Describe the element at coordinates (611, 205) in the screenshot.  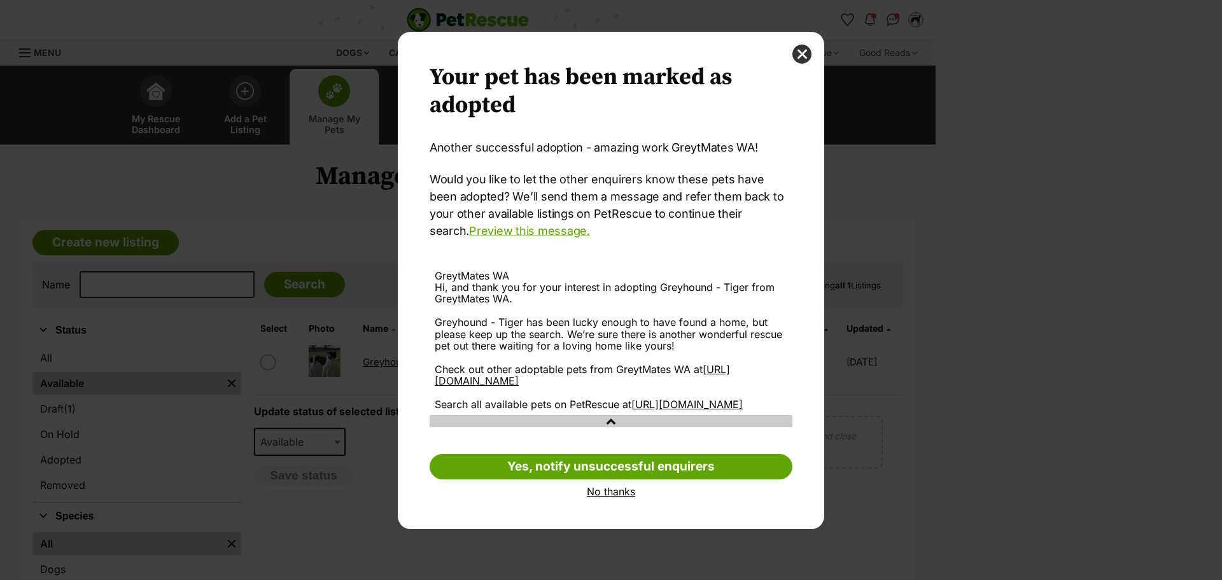
I see `p: Would you like to let the other enquirers know these pets have been adopted? We’ll send them a me...` at that location.